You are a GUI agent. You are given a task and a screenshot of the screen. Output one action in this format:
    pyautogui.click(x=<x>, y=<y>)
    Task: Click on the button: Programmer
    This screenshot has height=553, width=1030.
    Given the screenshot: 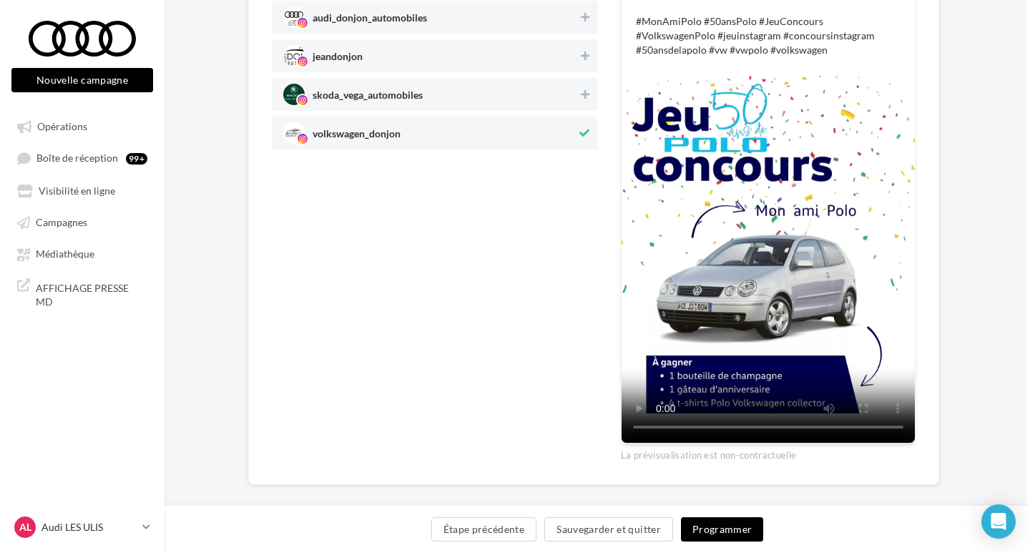 What is the action you would take?
    pyautogui.click(x=722, y=529)
    